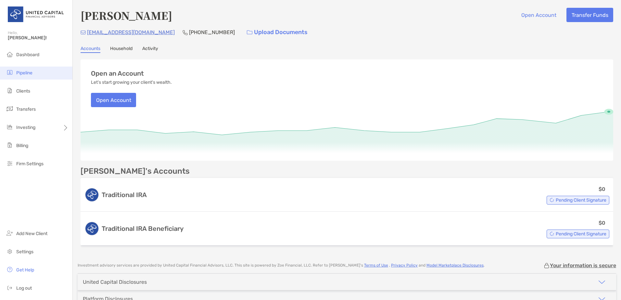  What do you see at coordinates (26, 109) in the screenshot?
I see `span: Transfers` at bounding box center [26, 109].